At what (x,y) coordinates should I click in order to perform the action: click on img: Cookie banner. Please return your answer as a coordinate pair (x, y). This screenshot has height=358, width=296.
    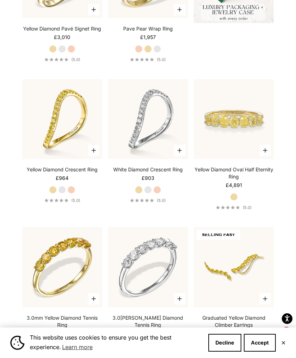
    Looking at the image, I should click on (17, 342).